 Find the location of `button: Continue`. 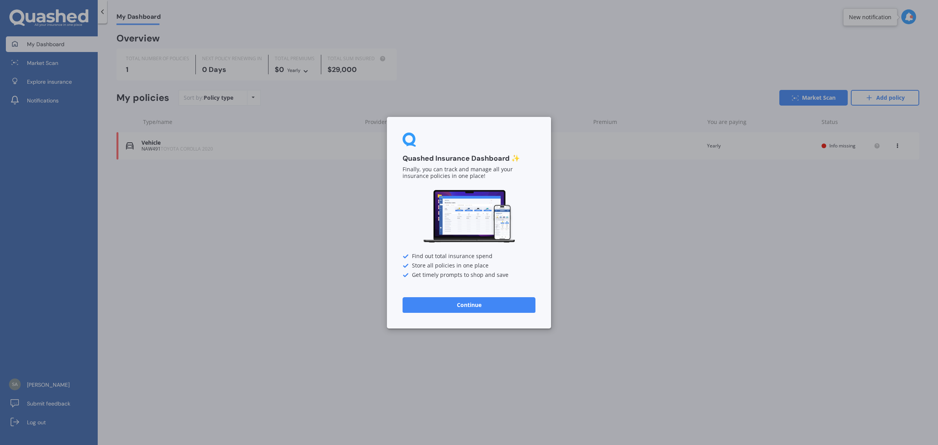

button: Continue is located at coordinates (469, 305).